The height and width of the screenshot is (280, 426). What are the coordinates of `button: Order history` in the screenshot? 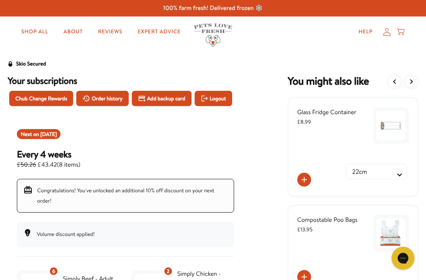 It's located at (102, 98).